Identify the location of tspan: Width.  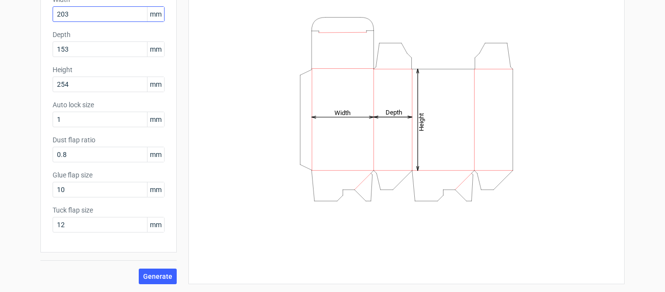
(342, 112).